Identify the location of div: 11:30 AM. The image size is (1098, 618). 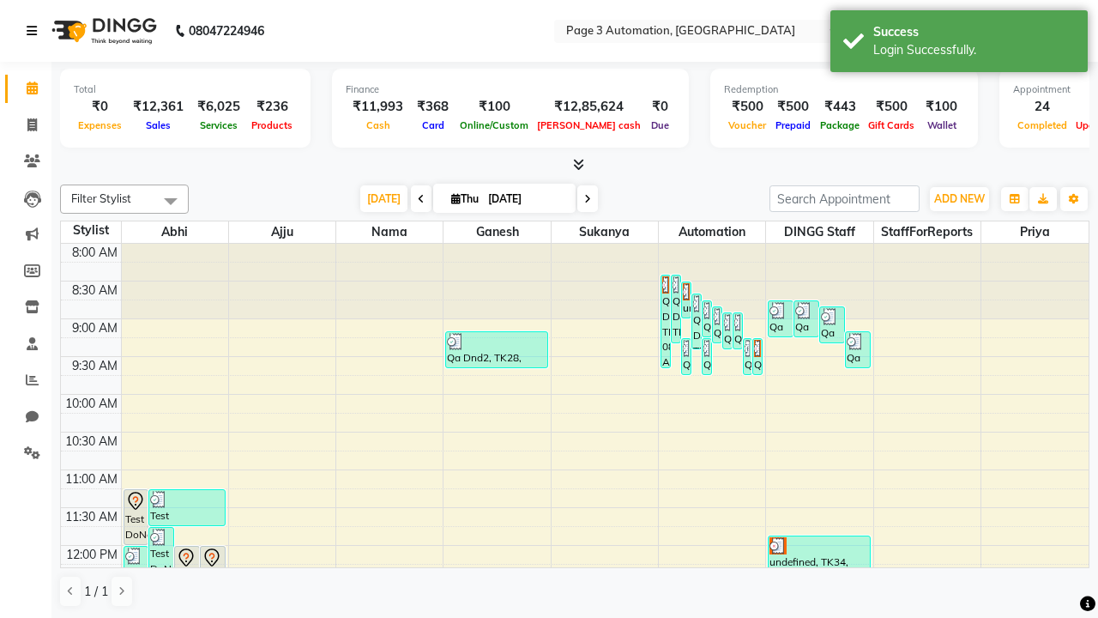
(91, 517).